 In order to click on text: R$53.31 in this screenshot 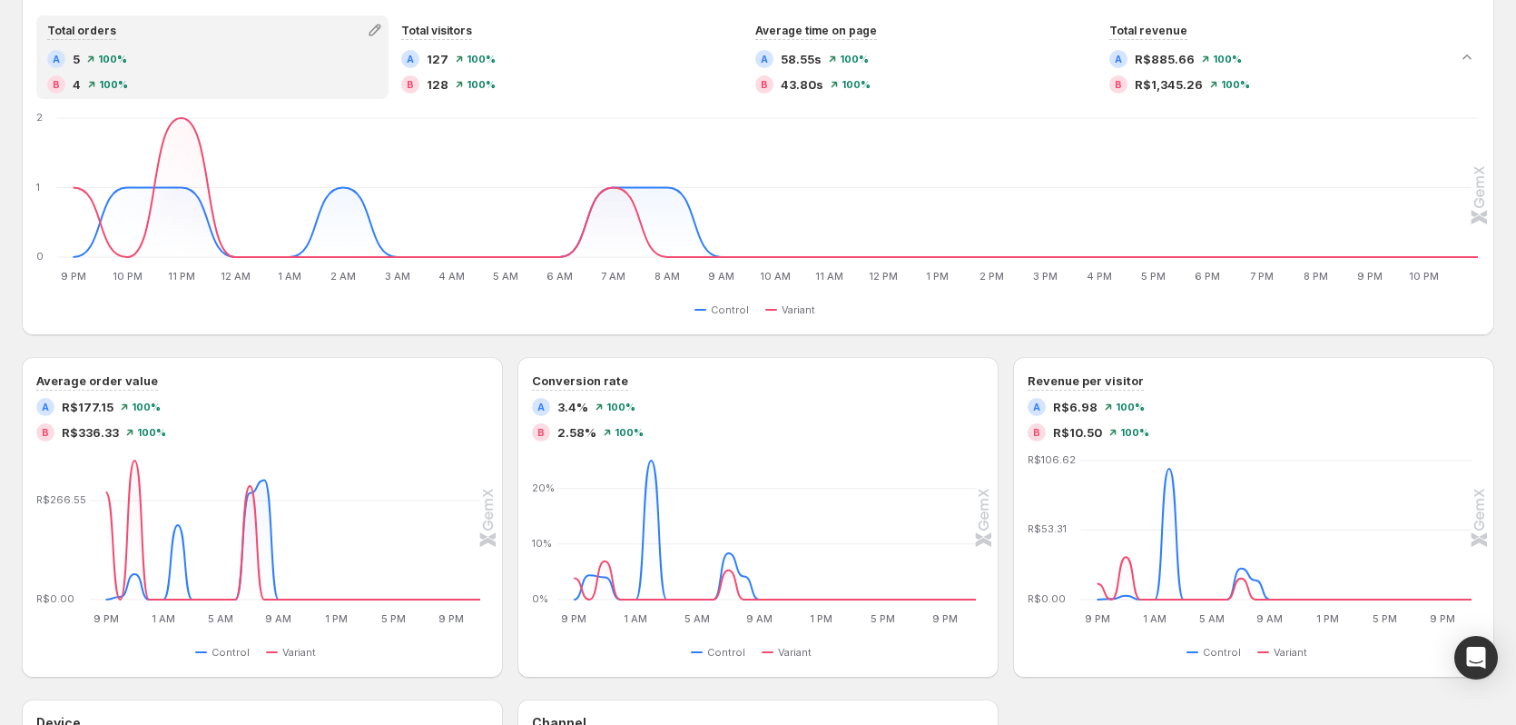, I will do `click(1047, 529)`.